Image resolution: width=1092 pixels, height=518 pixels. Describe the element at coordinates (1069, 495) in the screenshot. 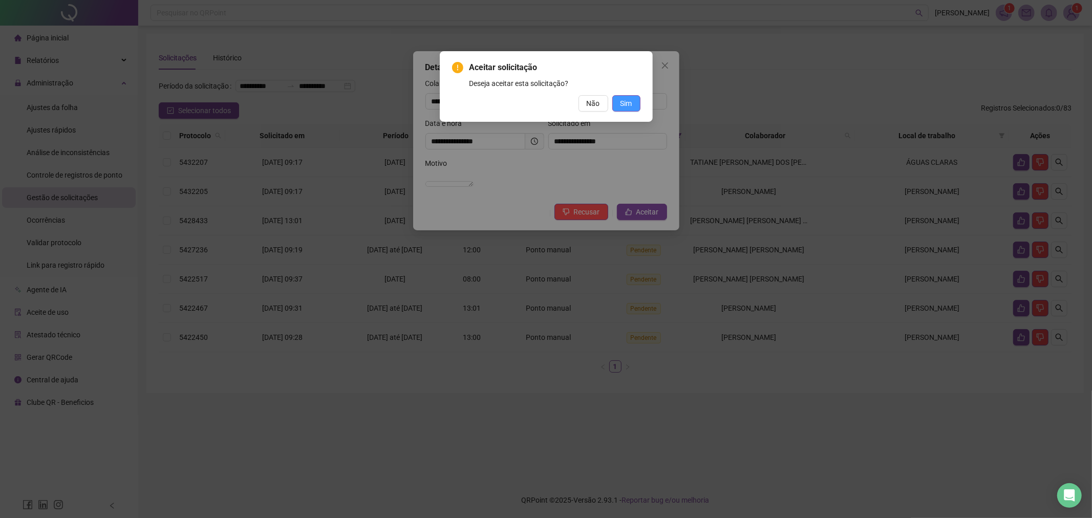

I see `div: Open Intercom Messenger` at that location.